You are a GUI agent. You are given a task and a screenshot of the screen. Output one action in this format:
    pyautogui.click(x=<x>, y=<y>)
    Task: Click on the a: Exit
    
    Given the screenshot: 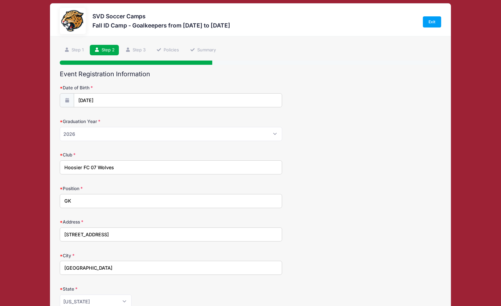 What is the action you would take?
    pyautogui.click(x=432, y=22)
    